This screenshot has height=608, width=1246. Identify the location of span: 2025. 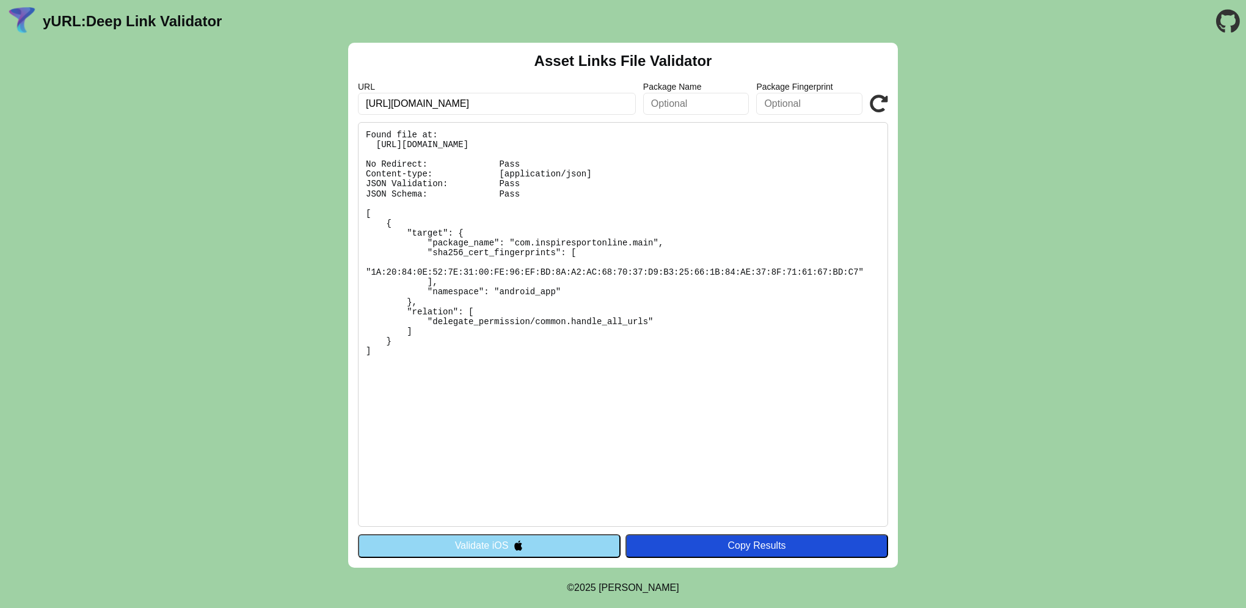
(585, 588).